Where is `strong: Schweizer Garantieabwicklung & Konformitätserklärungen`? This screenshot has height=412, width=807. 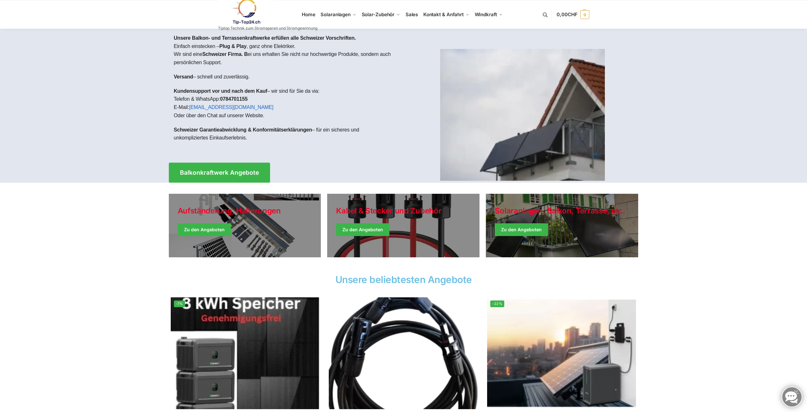 strong: Schweizer Garantieabwicklung & Konformitätserklärungen is located at coordinates (243, 129).